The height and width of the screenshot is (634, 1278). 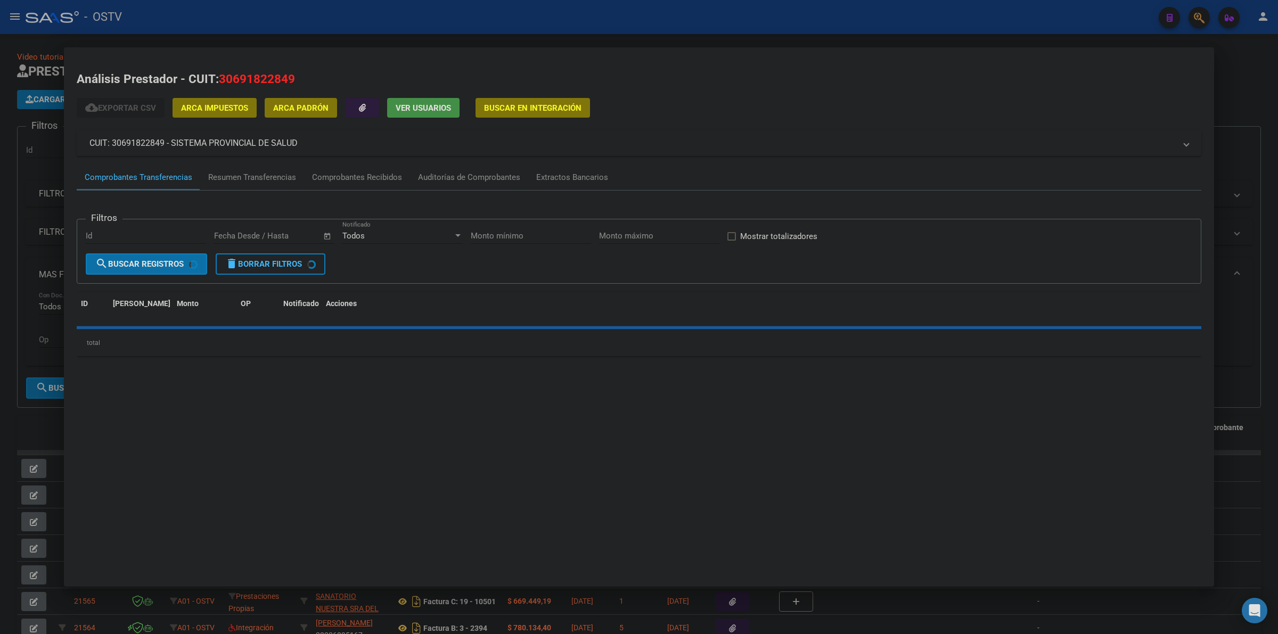 I want to click on span: ID, so click(x=84, y=304).